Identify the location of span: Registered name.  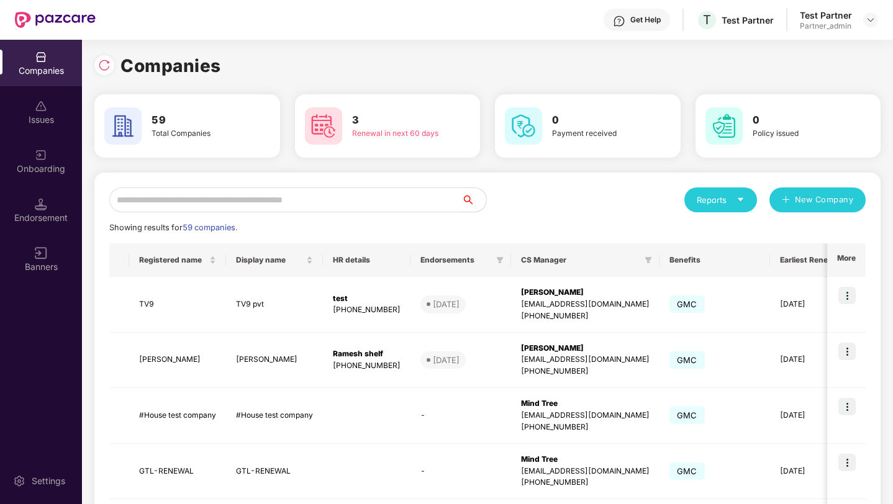
(173, 260).